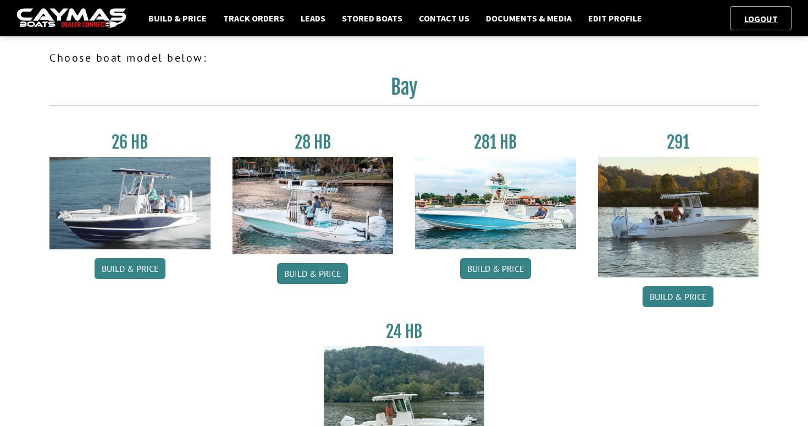  I want to click on img: 291_Thumbnail.jpg, so click(679, 217).